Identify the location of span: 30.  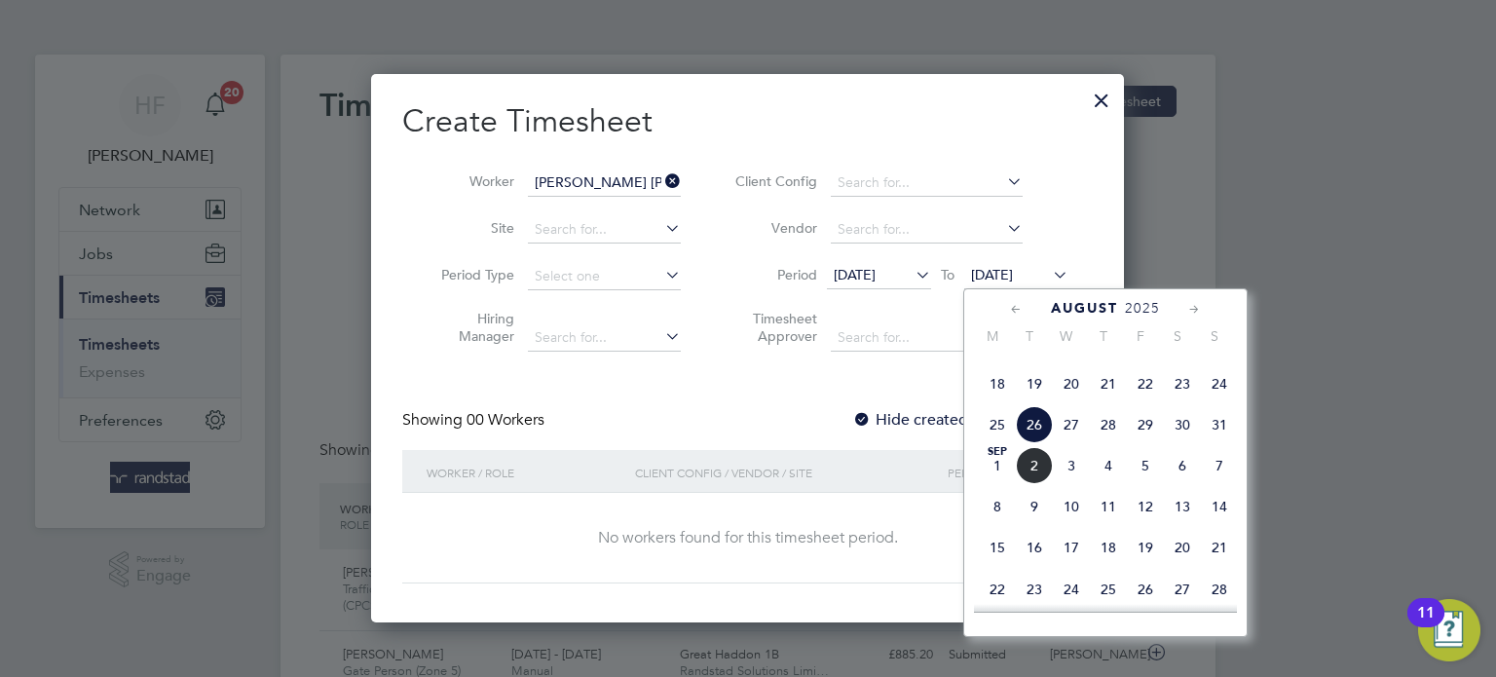
(1183, 425).